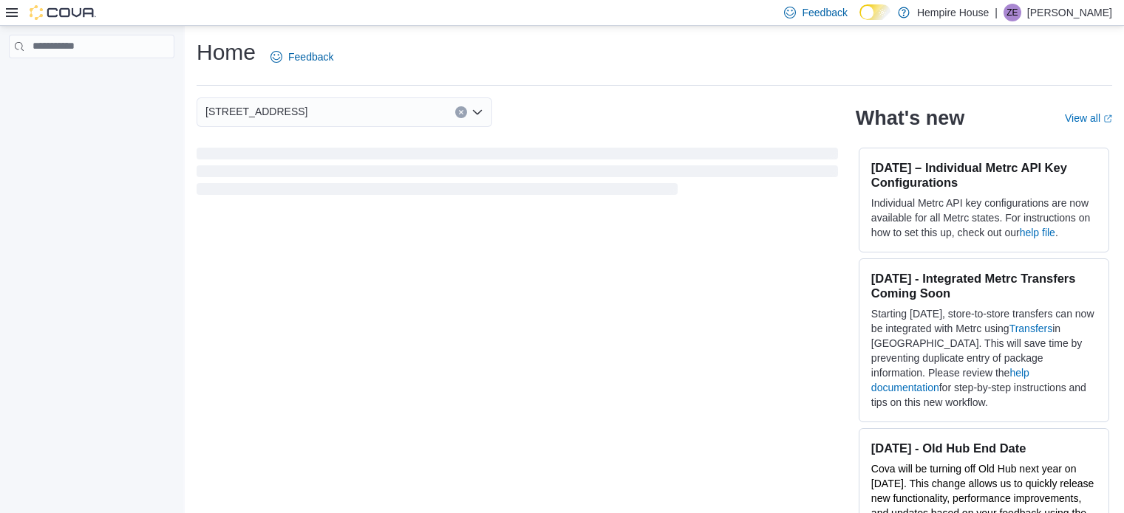 The width and height of the screenshot is (1124, 513). I want to click on a: View allExternal link, so click(1088, 118).